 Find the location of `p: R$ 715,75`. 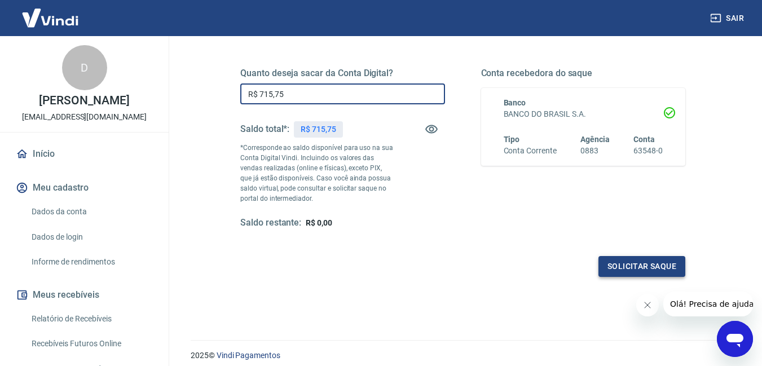

p: R$ 715,75 is located at coordinates (318, 129).